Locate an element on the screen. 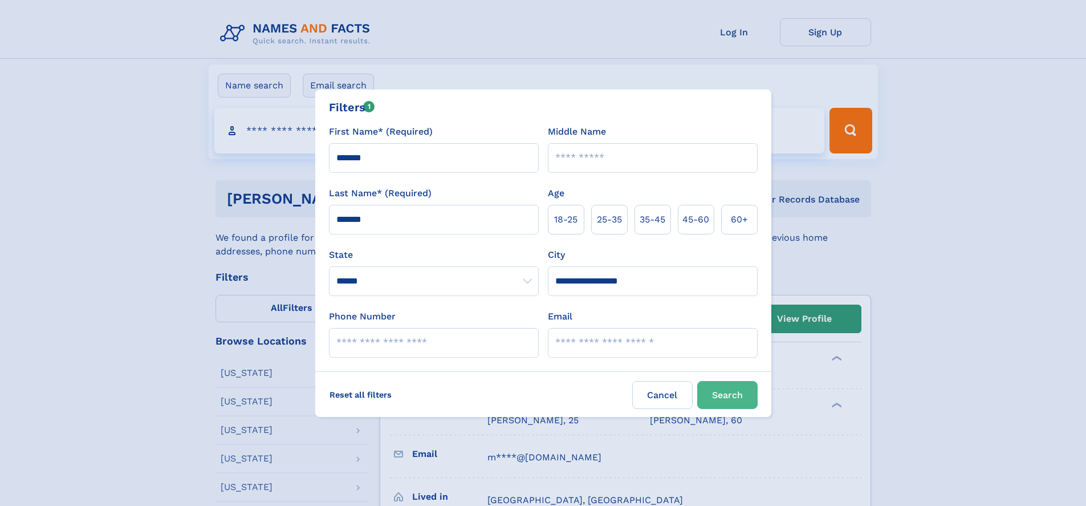 This screenshot has width=1086, height=506. label: Cancel is located at coordinates (663, 395).